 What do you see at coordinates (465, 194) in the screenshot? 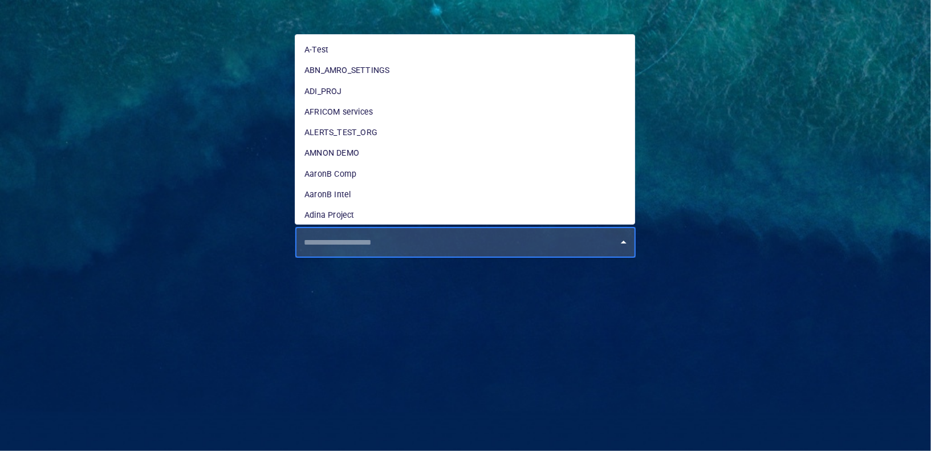
I see `li: AaronB Intel` at bounding box center [465, 194].